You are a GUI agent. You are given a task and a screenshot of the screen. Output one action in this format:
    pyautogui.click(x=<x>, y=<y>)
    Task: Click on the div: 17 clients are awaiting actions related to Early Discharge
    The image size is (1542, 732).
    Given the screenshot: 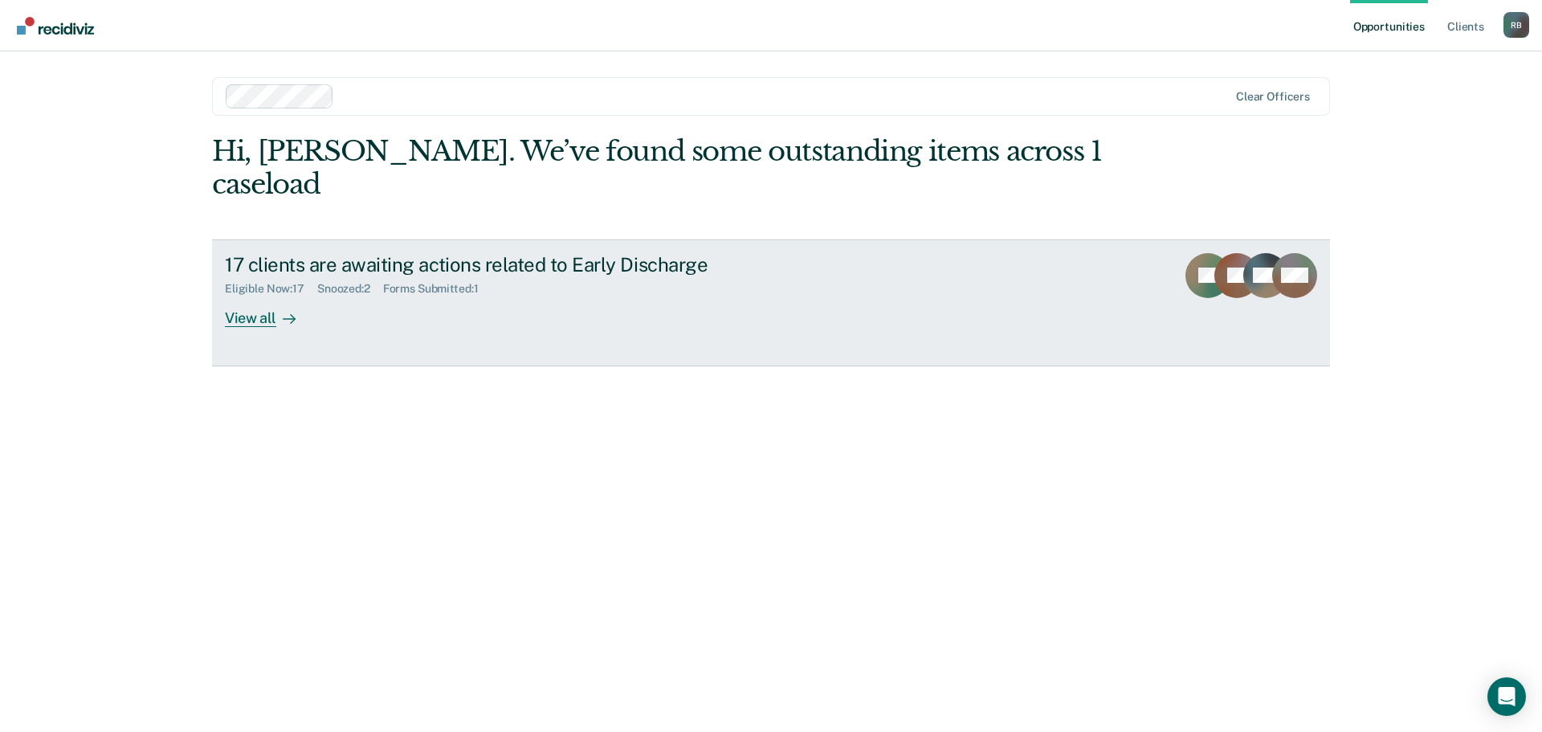 What is the action you would take?
    pyautogui.click(x=507, y=264)
    